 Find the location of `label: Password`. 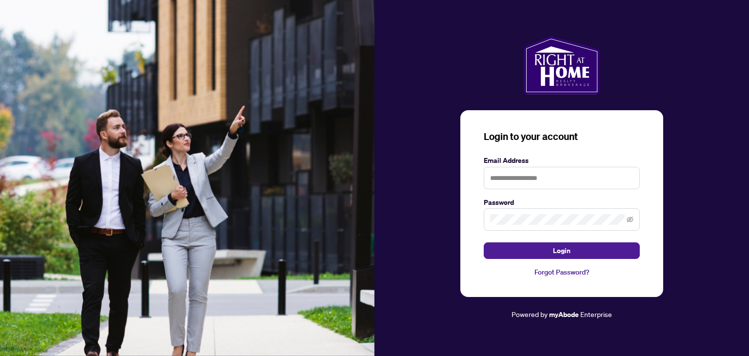

label: Password is located at coordinates (562, 202).